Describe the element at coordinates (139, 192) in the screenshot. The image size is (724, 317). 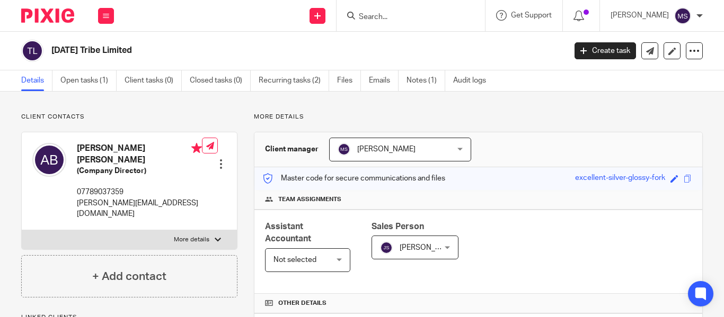
I see `p: 07789037359` at that location.